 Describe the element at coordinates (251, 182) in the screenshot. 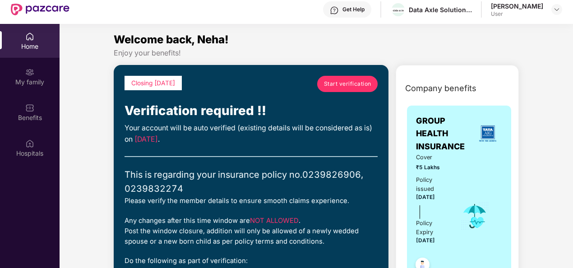

I see `div: This is regarding your insurance policy no. 0239826906, 0239832274` at that location.